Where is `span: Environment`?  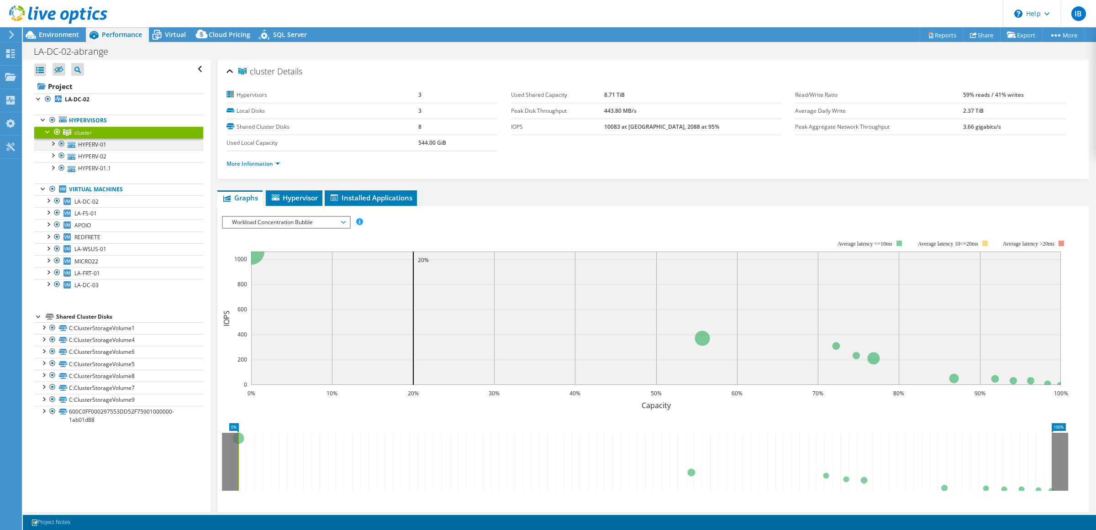 span: Environment is located at coordinates (59, 34).